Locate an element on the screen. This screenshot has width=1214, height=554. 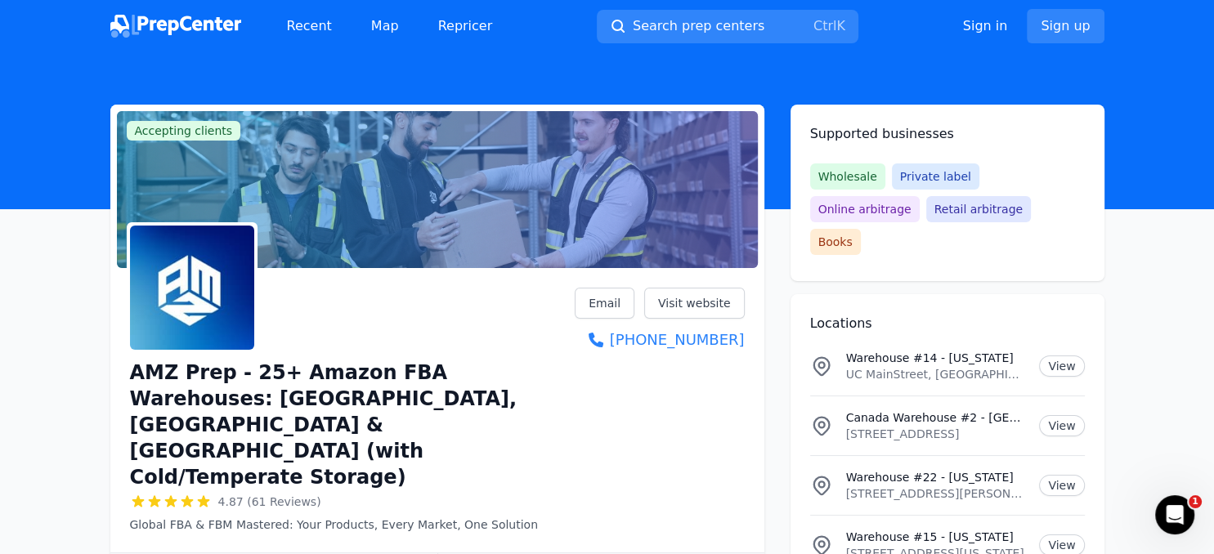
p: Global FBA & FBM Mastered: Your Products, Every Market, One Solution is located at coordinates (352, 525).